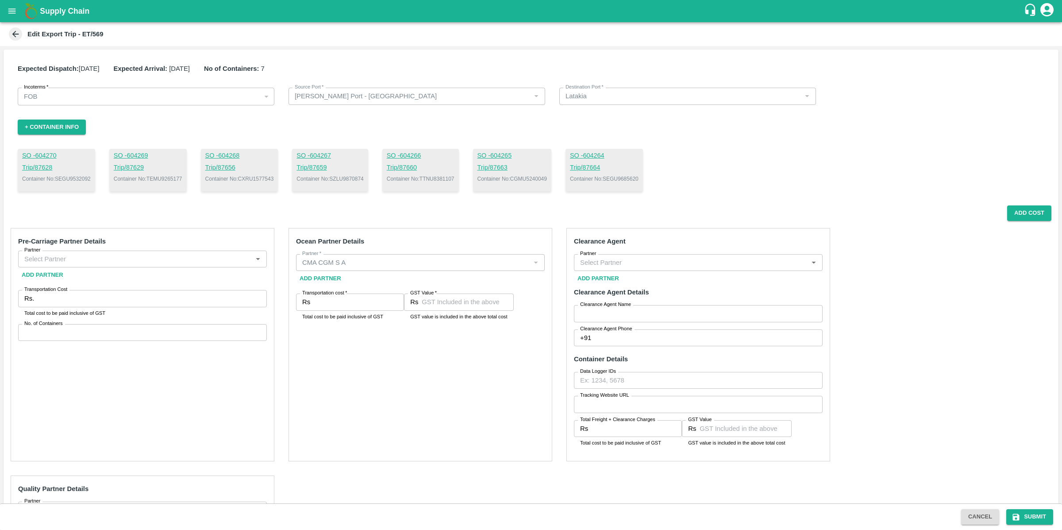  I want to click on p: 7, so click(234, 69).